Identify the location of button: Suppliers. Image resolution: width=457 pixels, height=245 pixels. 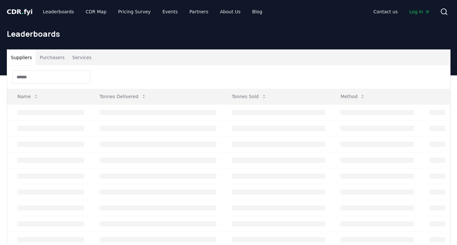
(21, 57).